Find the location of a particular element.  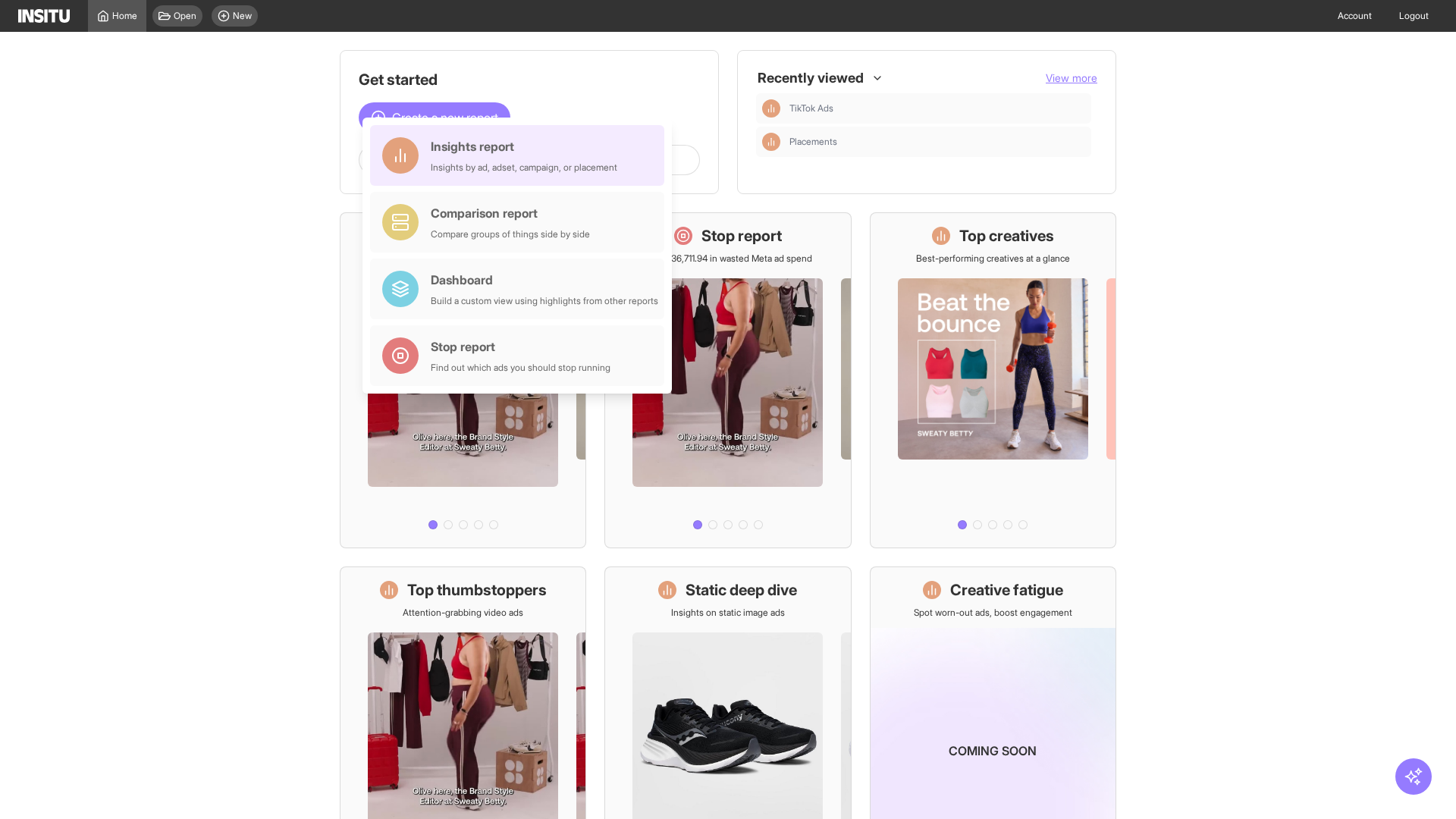

div: Find out which ads you should stop running is located at coordinates (520, 368).